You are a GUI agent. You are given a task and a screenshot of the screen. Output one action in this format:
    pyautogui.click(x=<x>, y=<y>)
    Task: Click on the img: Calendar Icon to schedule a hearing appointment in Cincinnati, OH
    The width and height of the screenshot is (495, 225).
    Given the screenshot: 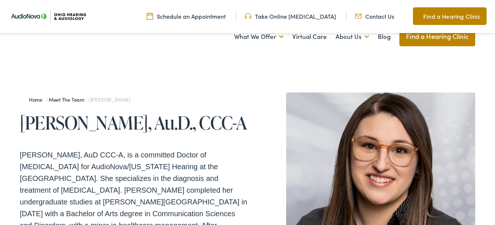 What is the action you would take?
    pyautogui.click(x=150, y=16)
    